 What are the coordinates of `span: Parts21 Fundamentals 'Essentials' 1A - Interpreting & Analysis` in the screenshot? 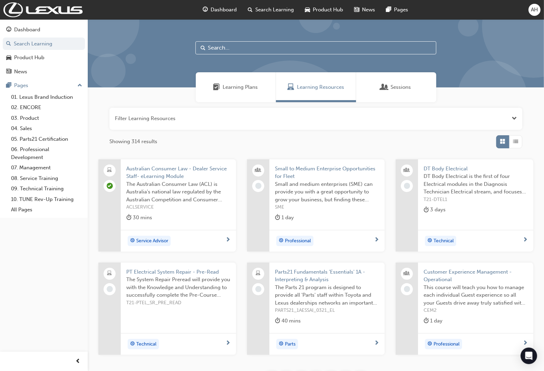 It's located at (327, 276).